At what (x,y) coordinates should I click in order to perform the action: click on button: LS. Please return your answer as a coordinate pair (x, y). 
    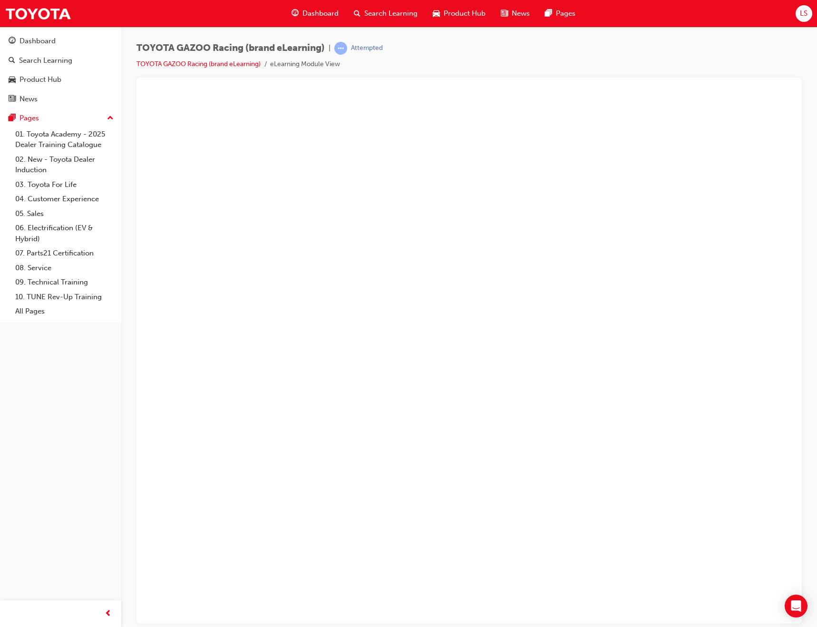
    Looking at the image, I should click on (804, 13).